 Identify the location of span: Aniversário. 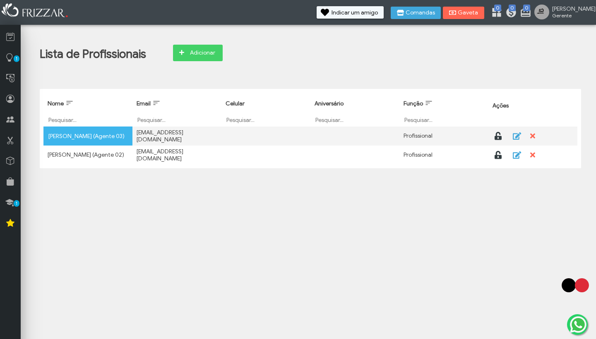
(329, 103).